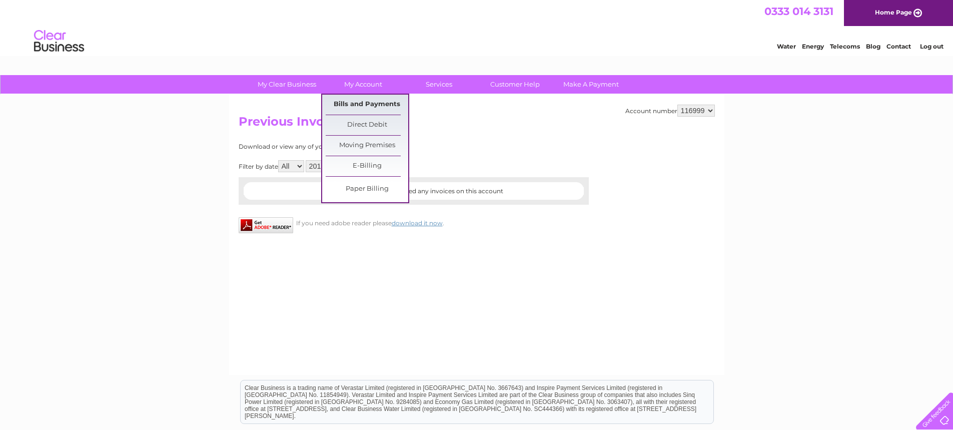 The height and width of the screenshot is (430, 953). Describe the element at coordinates (799, 11) in the screenshot. I see `a: 0333 014 3131` at that location.